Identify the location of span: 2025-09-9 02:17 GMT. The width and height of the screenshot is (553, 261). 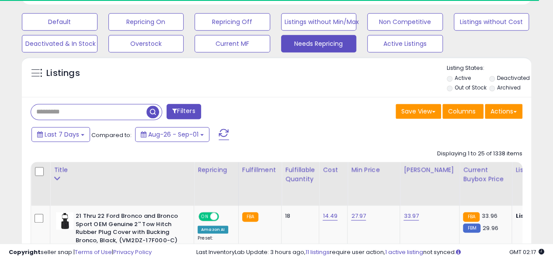
(527, 252).